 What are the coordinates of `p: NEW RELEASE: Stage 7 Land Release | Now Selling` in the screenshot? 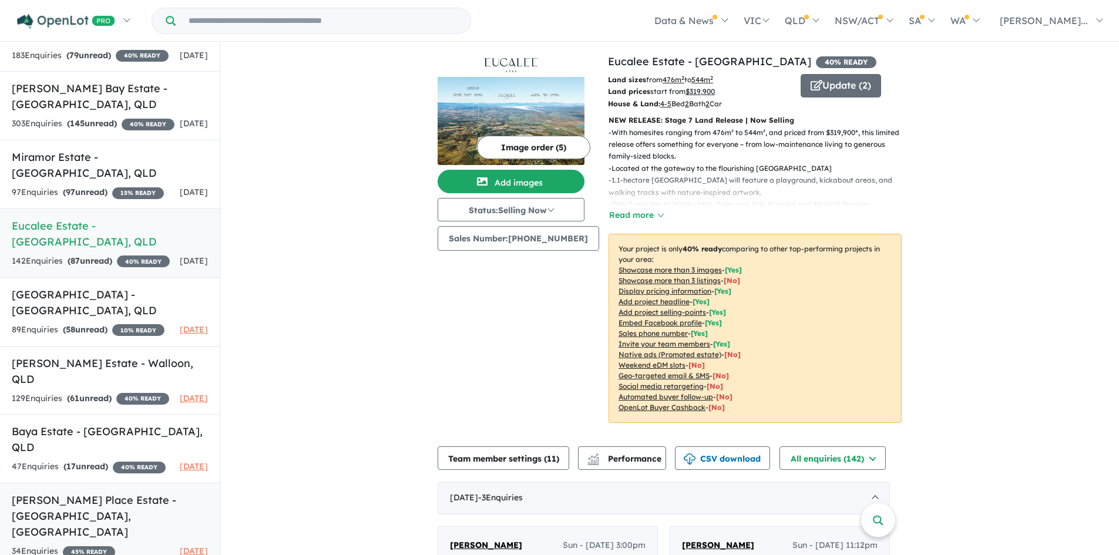 It's located at (755, 120).